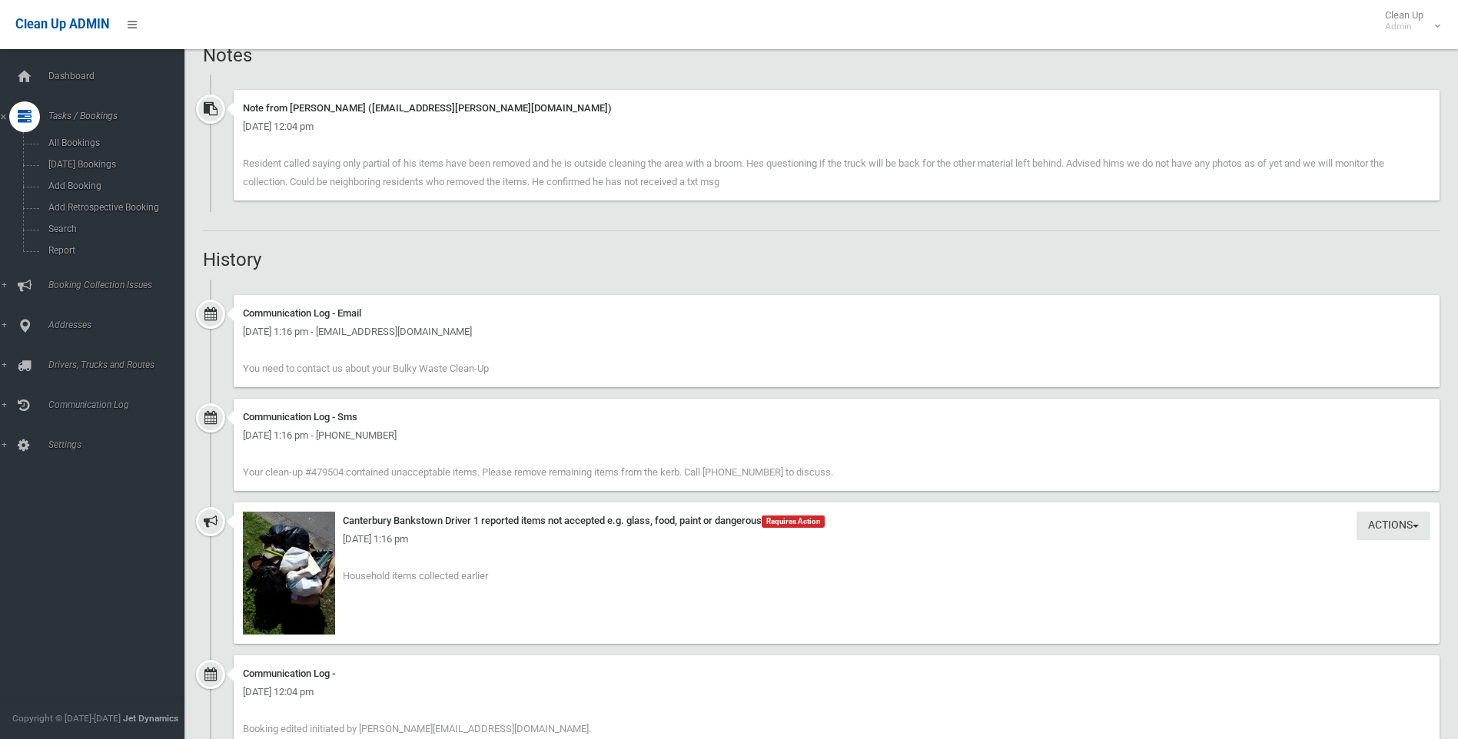 The width and height of the screenshot is (1458, 739). What do you see at coordinates (813, 172) in the screenshot?
I see `span: Resident called saying only partial of his items have been removed and he is outside cleaning the...` at bounding box center [813, 172].